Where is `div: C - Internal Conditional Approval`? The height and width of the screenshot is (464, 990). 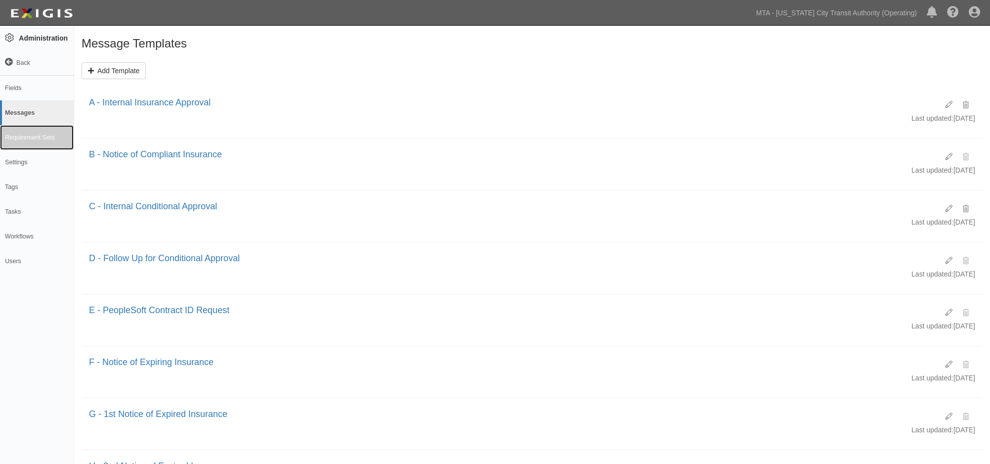
div: C - Internal Conditional Approval is located at coordinates (513, 207).